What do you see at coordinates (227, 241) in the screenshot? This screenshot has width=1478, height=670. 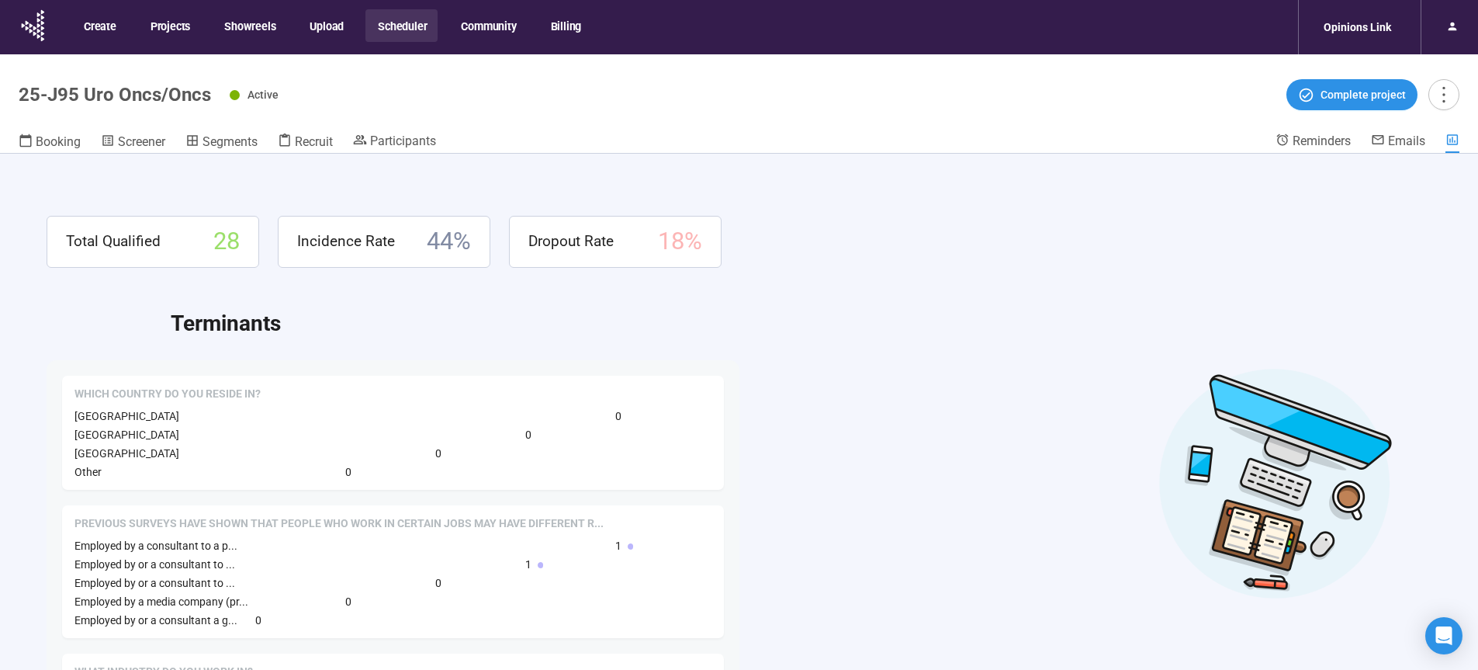 I see `span: 28` at bounding box center [227, 241].